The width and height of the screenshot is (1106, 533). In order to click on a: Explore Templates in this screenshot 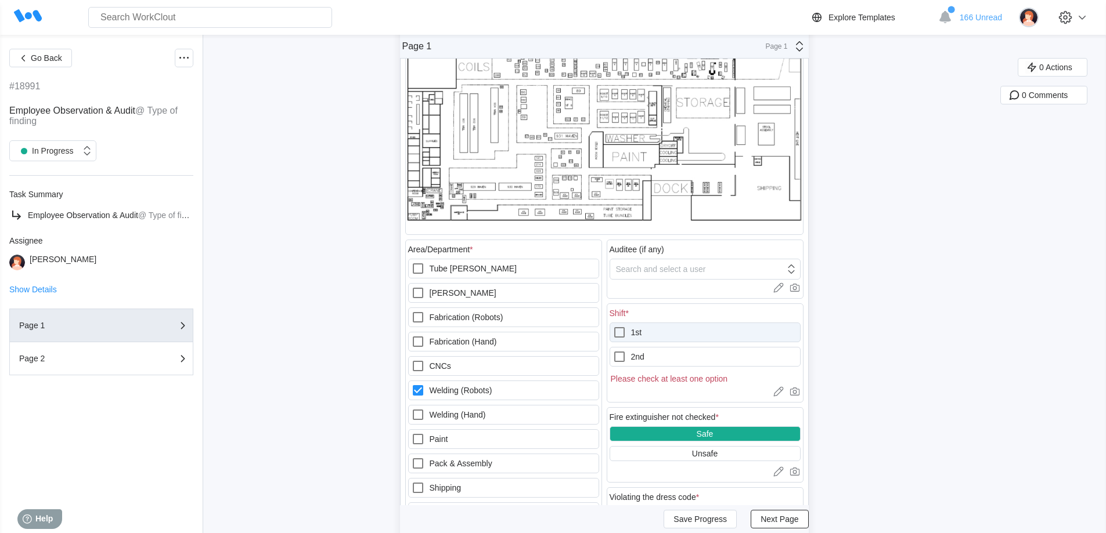, I will do `click(871, 17)`.